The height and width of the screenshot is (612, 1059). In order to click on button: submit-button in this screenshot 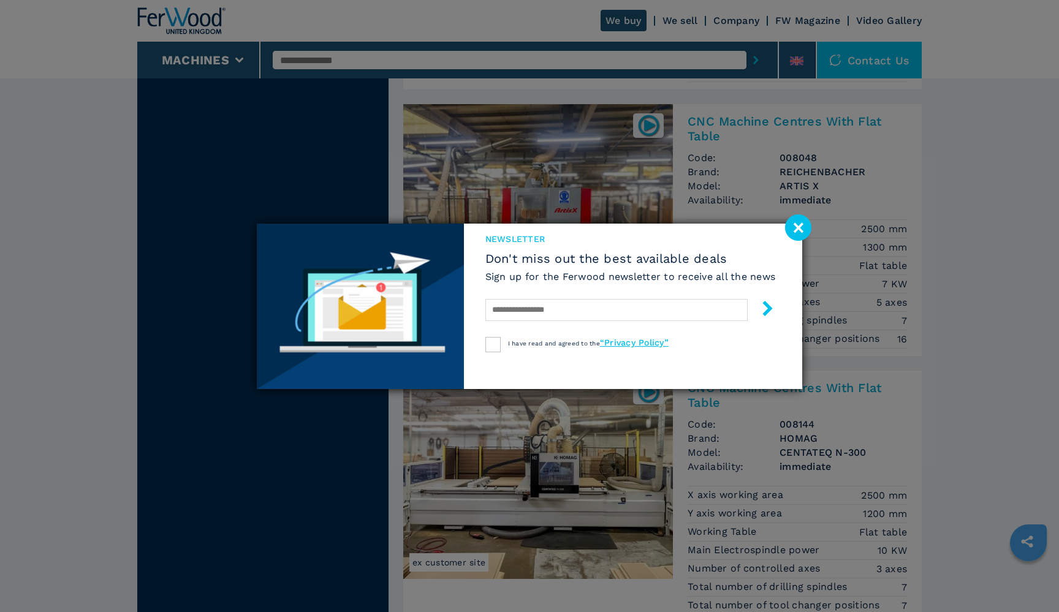, I will do `click(761, 310)`.